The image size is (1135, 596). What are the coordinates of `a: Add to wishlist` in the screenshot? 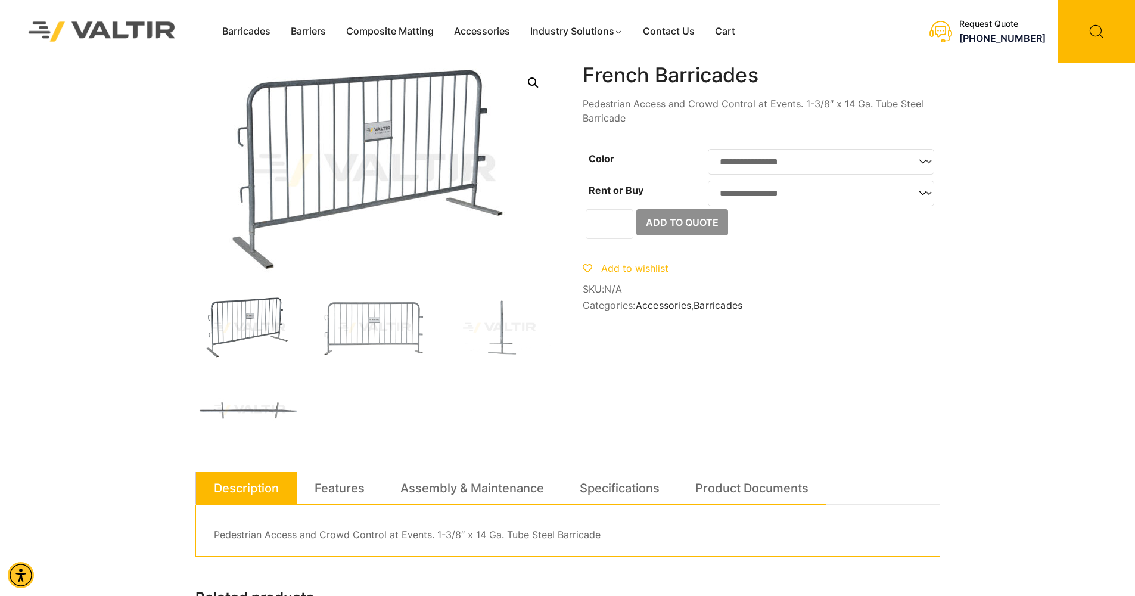 It's located at (625, 268).